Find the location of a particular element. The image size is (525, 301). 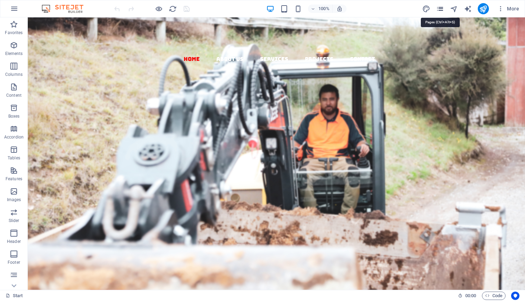

p: Favorites is located at coordinates (14, 33).